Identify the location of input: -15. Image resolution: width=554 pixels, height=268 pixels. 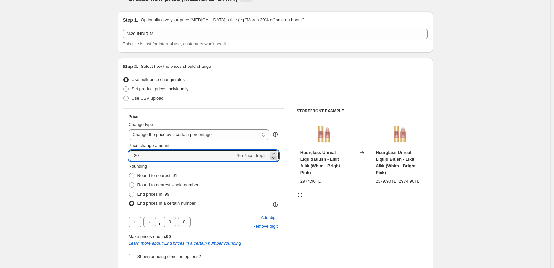
(182, 155).